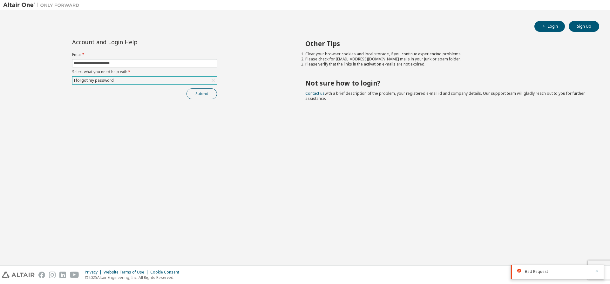 This screenshot has height=284, width=610. Describe the element at coordinates (52, 274) in the screenshot. I see `img: instagram.svg` at that location.